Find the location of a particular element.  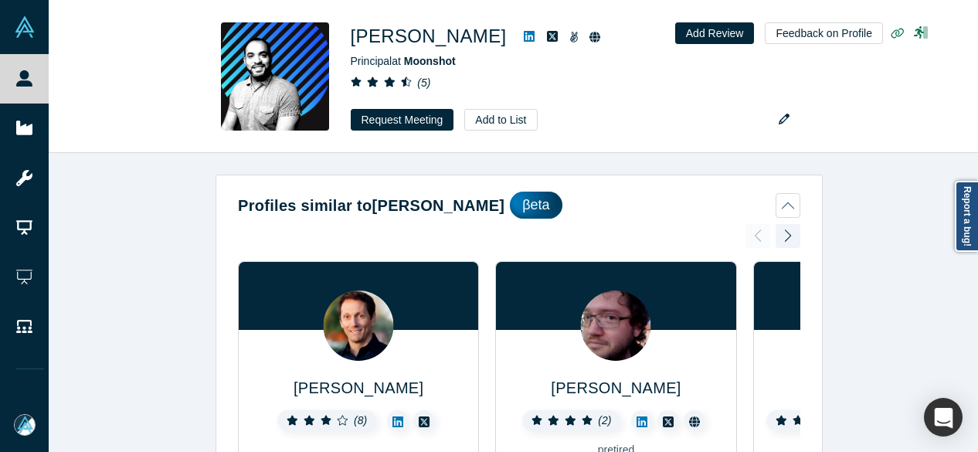

img: Alchemist Vault Logo is located at coordinates (25, 27).